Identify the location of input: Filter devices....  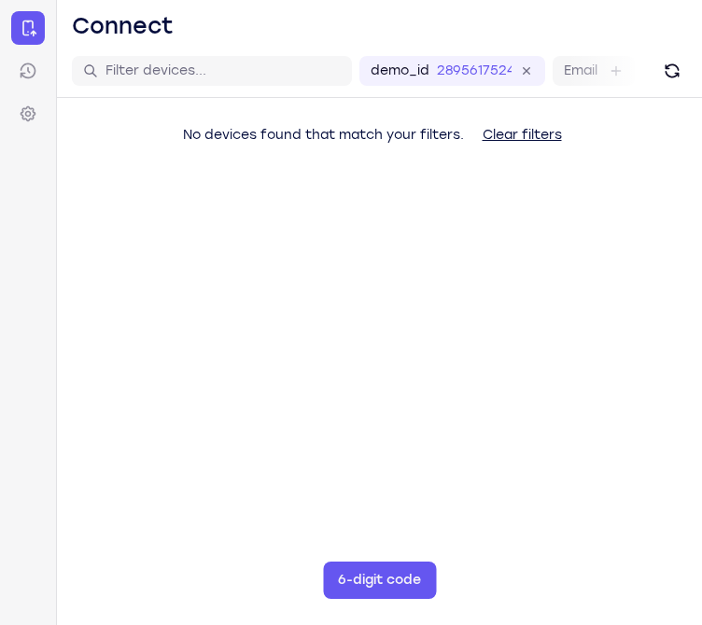
(223, 71).